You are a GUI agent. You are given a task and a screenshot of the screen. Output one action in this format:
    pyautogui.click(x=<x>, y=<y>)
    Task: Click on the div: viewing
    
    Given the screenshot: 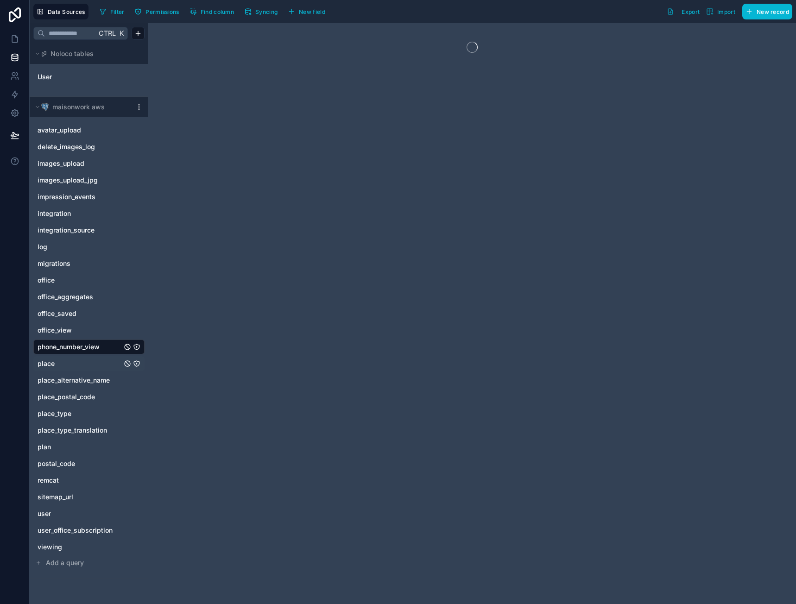 What is the action you would take?
    pyautogui.click(x=89, y=547)
    